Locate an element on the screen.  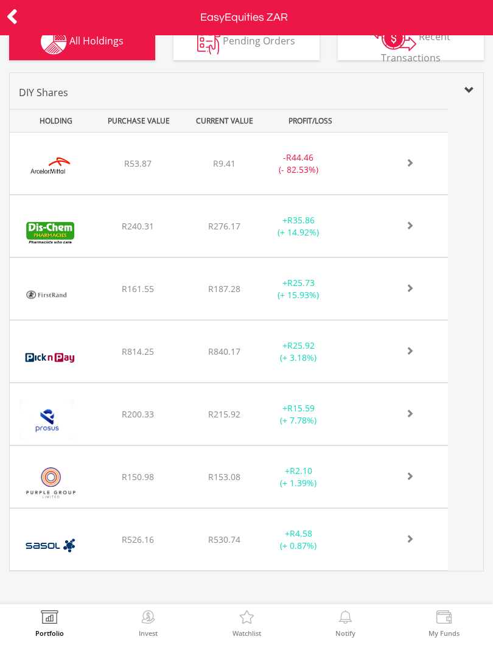
button: All Holdings is located at coordinates (82, 42).